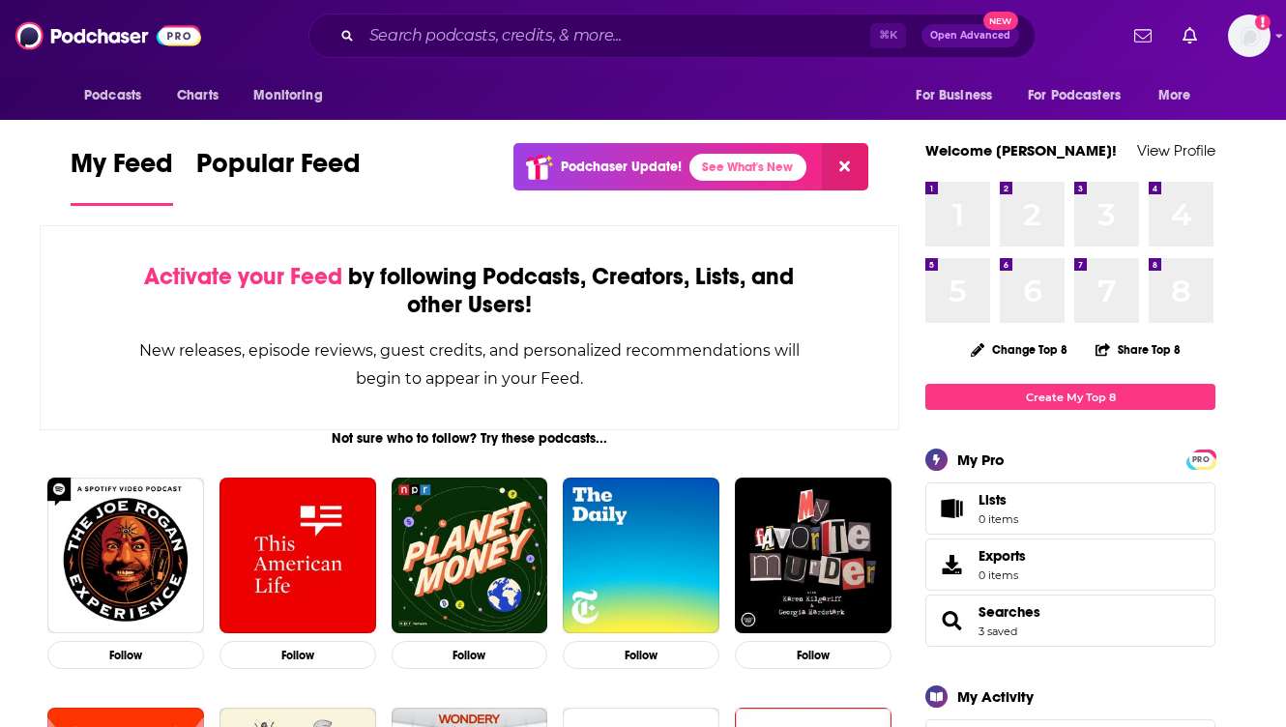 This screenshot has width=1286, height=727. I want to click on input: Search podcasts, credits, & more..., so click(616, 36).